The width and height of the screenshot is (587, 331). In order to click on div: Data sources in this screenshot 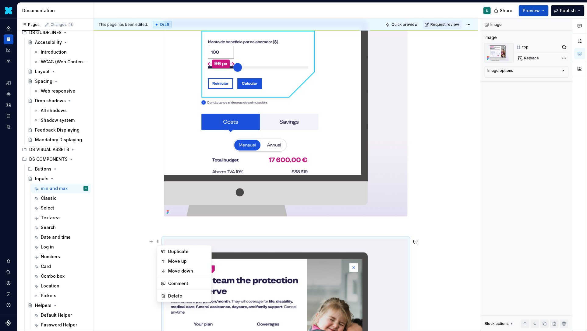, I will do `click(9, 127)`.